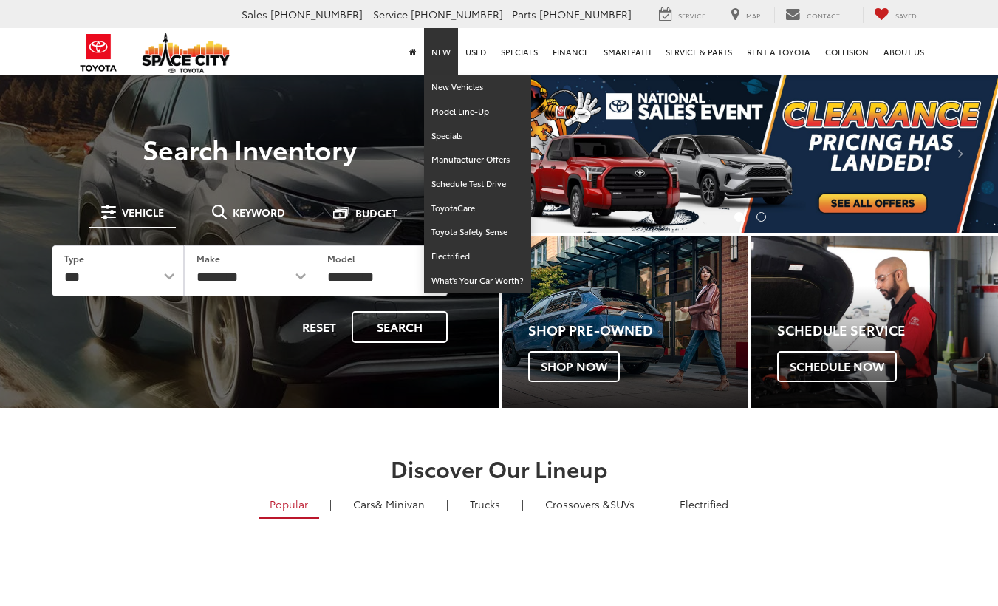 The width and height of the screenshot is (998, 606). Describe the element at coordinates (319, 327) in the screenshot. I see `button: Reset` at that location.